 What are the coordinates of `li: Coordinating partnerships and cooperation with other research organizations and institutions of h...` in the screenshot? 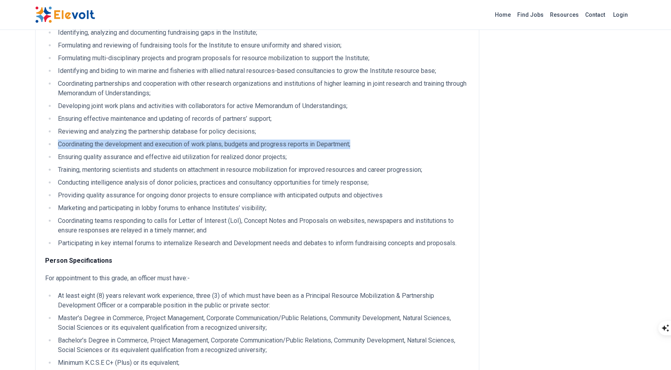 It's located at (262, 89).